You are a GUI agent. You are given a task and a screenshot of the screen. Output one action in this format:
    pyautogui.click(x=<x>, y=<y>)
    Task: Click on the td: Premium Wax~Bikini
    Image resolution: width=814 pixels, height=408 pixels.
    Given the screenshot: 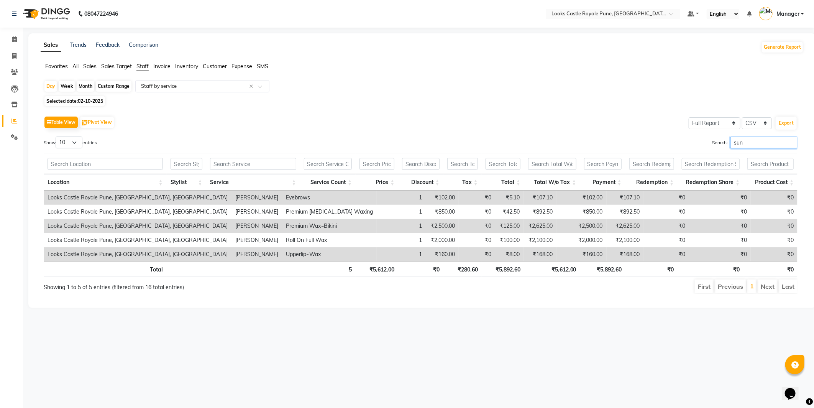 What is the action you would take?
    pyautogui.click(x=329, y=226)
    